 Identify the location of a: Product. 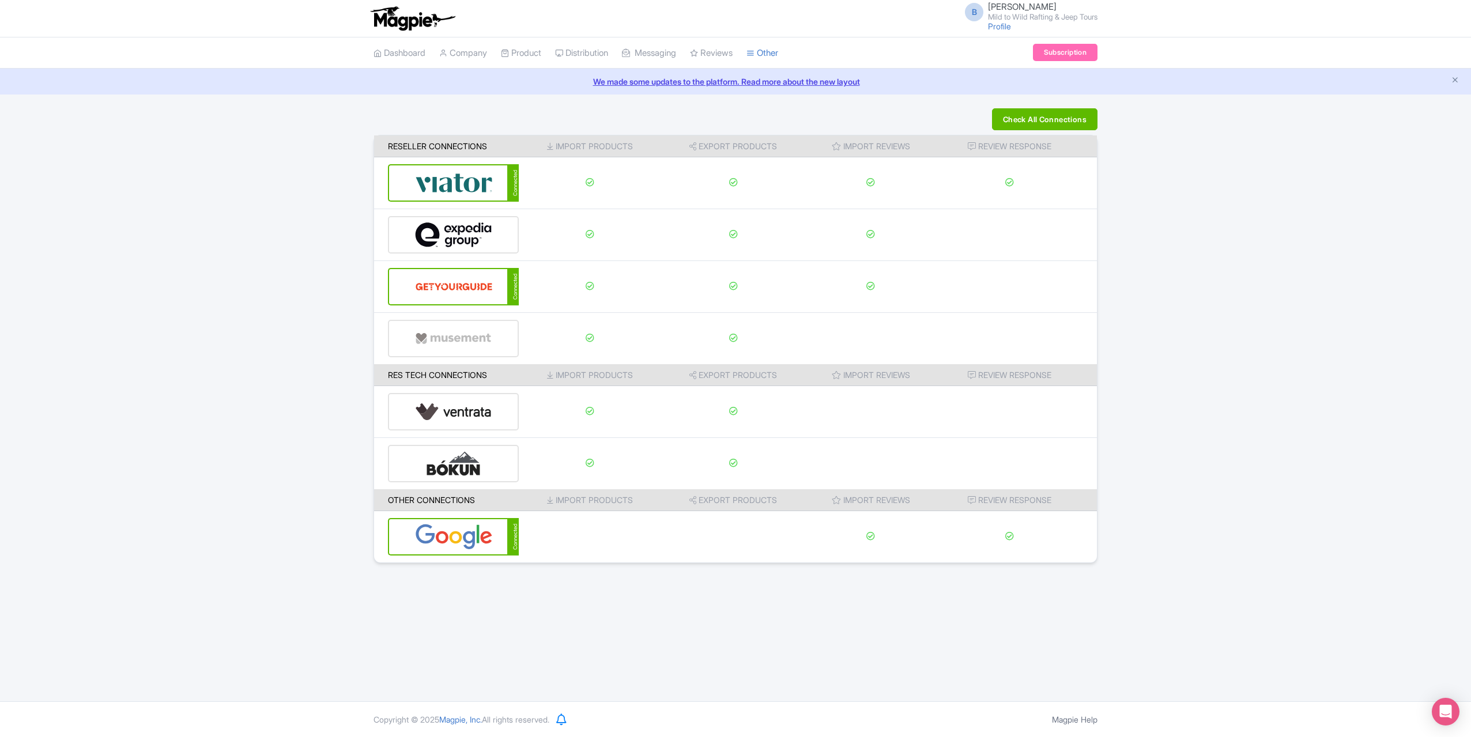
(521, 53).